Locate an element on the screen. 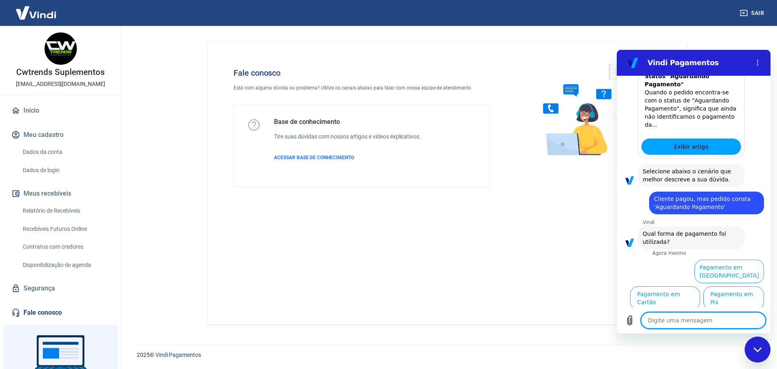  button: Sair is located at coordinates (753, 13).